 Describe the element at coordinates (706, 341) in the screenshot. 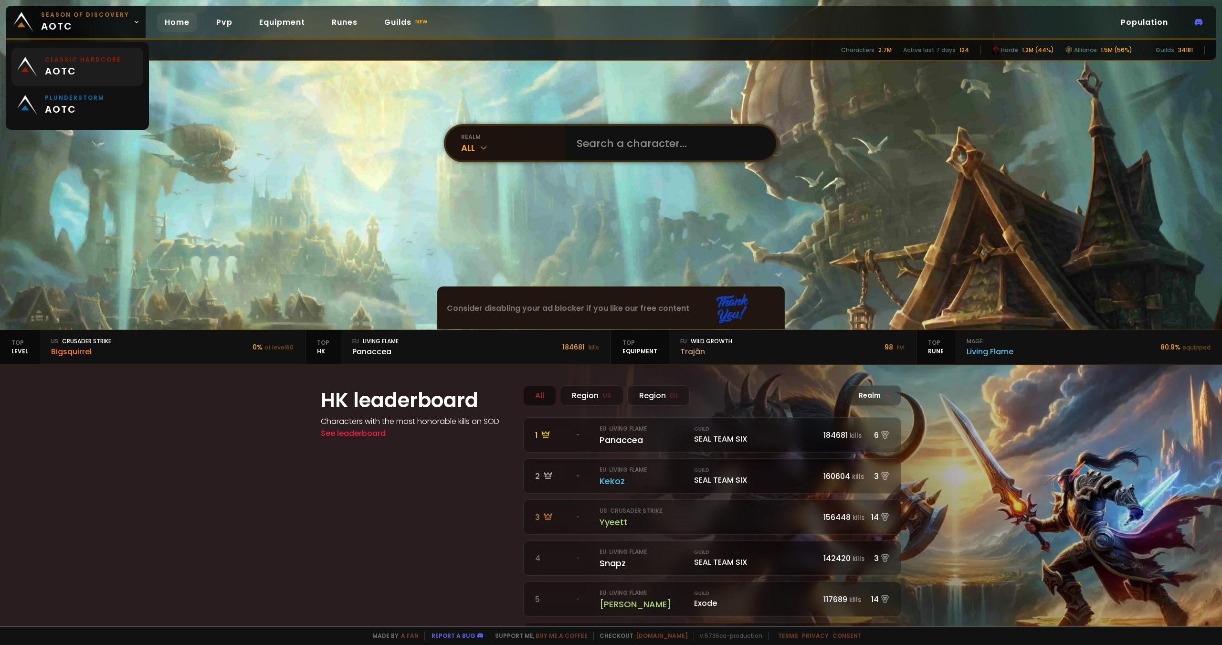

I see `div: Wild Growth` at that location.